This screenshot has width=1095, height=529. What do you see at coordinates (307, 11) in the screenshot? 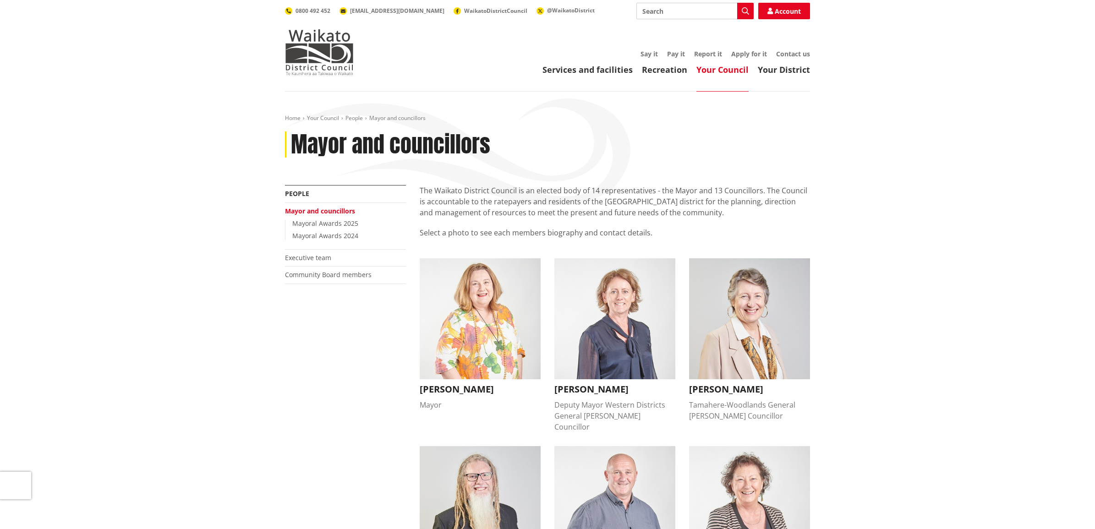
I see `a: 0800 492 452` at bounding box center [307, 11].